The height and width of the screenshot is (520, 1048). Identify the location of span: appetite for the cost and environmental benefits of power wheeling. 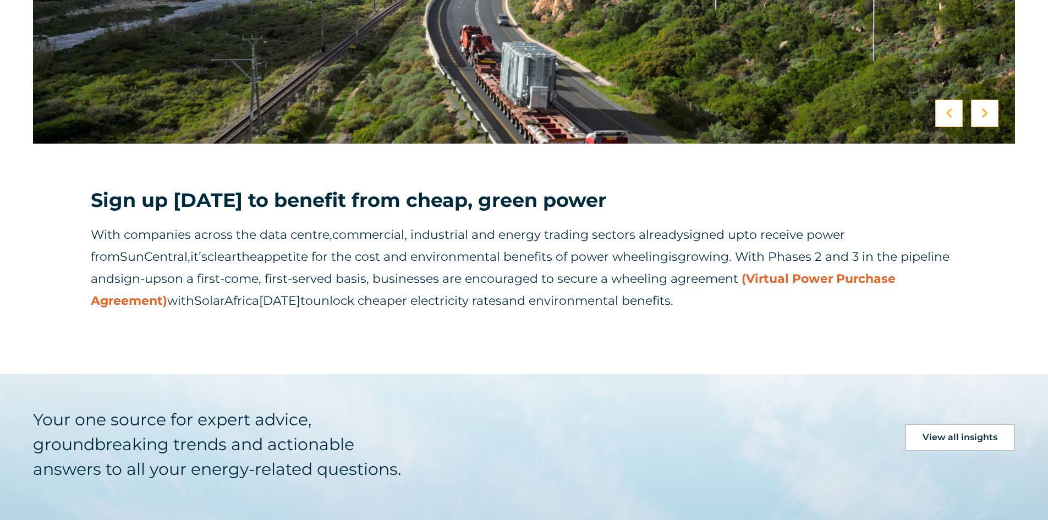
(463, 256).